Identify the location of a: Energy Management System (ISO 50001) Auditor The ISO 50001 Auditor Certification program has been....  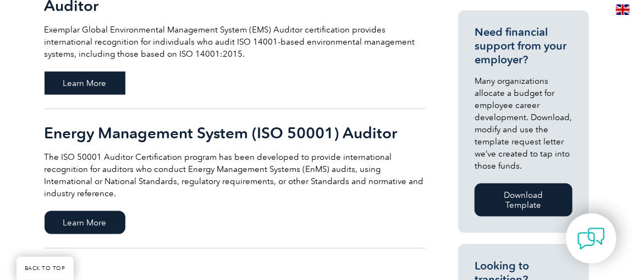
(235, 178).